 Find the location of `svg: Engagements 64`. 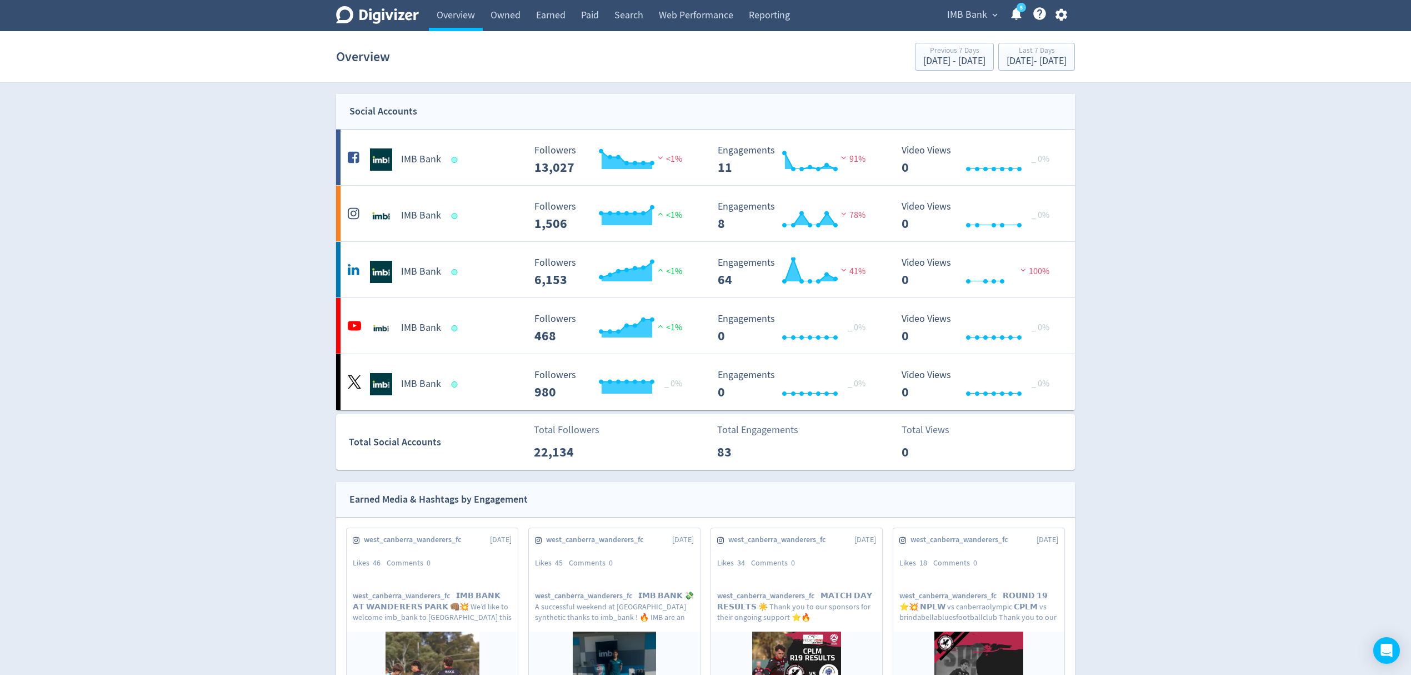

svg: Engagements 64 is located at coordinates (796, 272).